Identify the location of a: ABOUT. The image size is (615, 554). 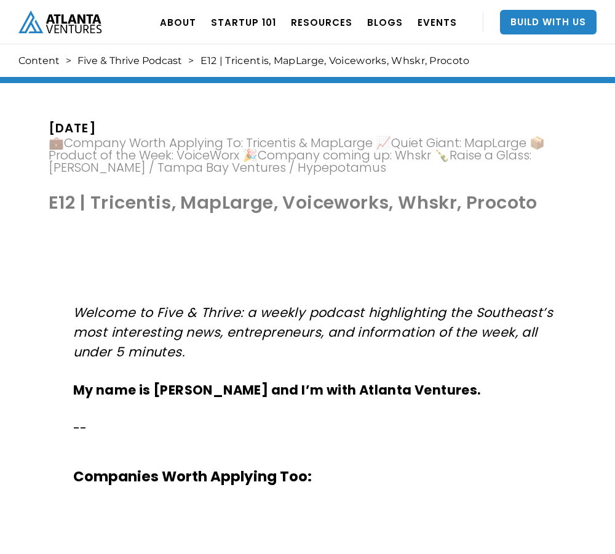
(178, 22).